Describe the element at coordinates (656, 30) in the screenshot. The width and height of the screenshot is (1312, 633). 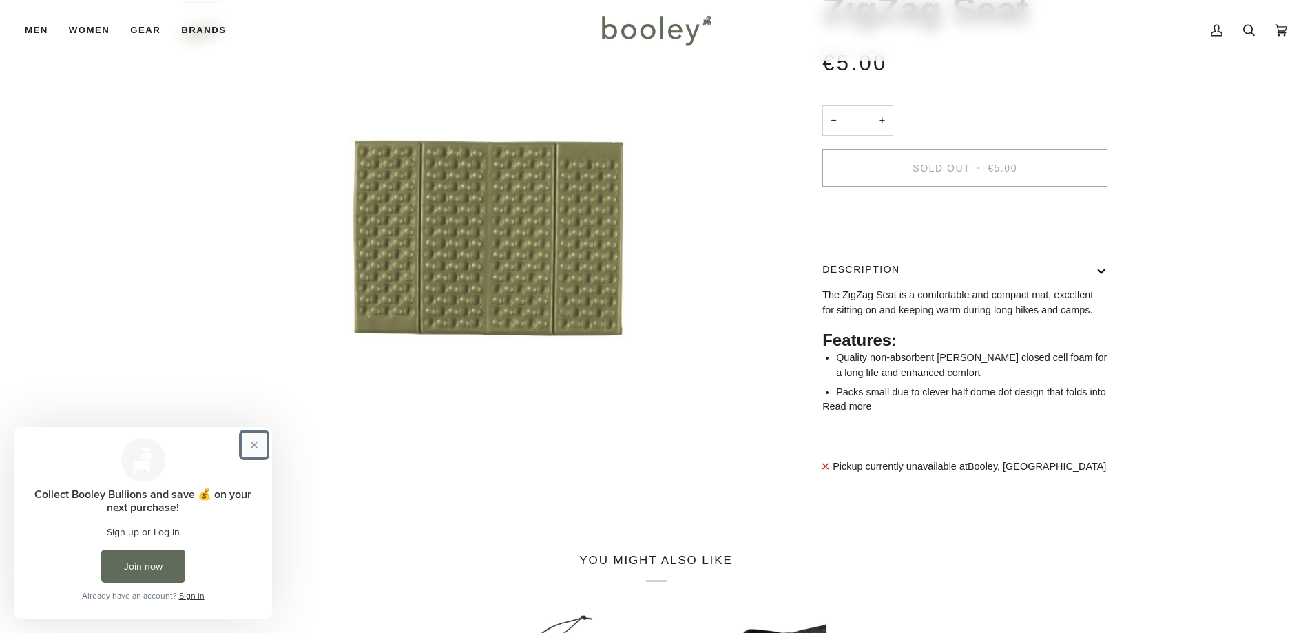
I see `img: Booley` at that location.